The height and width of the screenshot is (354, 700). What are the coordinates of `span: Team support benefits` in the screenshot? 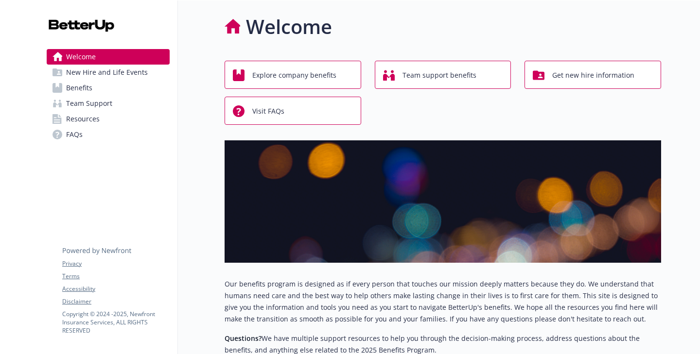 It's located at (440, 75).